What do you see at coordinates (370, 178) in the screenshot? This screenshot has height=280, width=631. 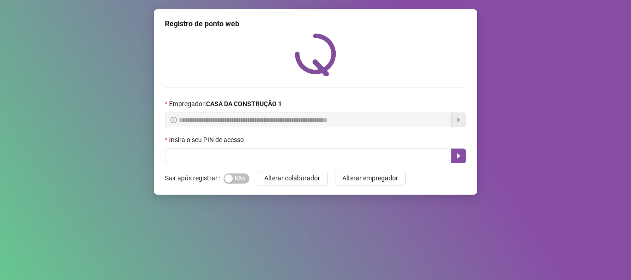 I see `span: Alterar empregador` at bounding box center [370, 178].